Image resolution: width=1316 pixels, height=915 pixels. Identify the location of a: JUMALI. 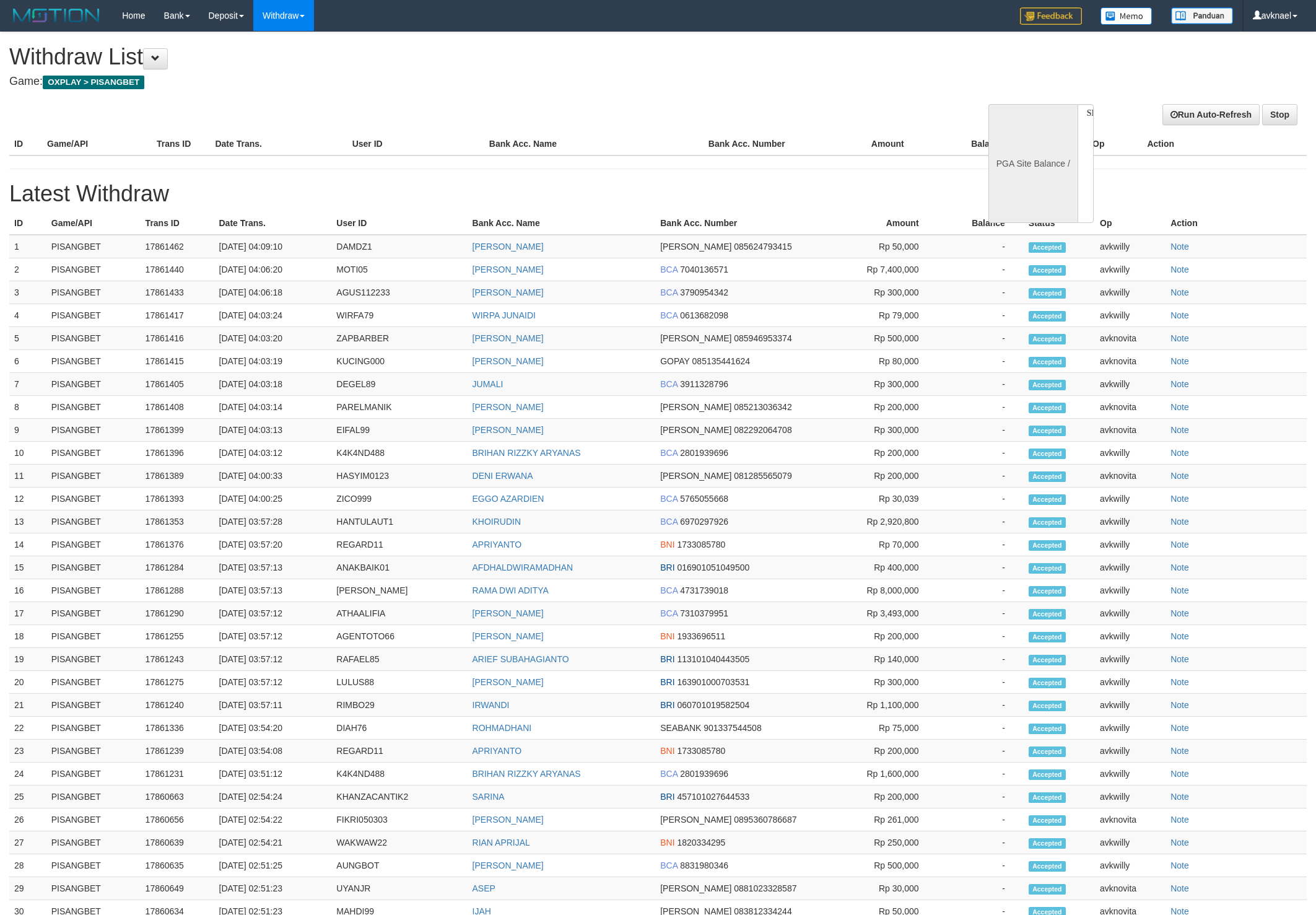
(488, 384).